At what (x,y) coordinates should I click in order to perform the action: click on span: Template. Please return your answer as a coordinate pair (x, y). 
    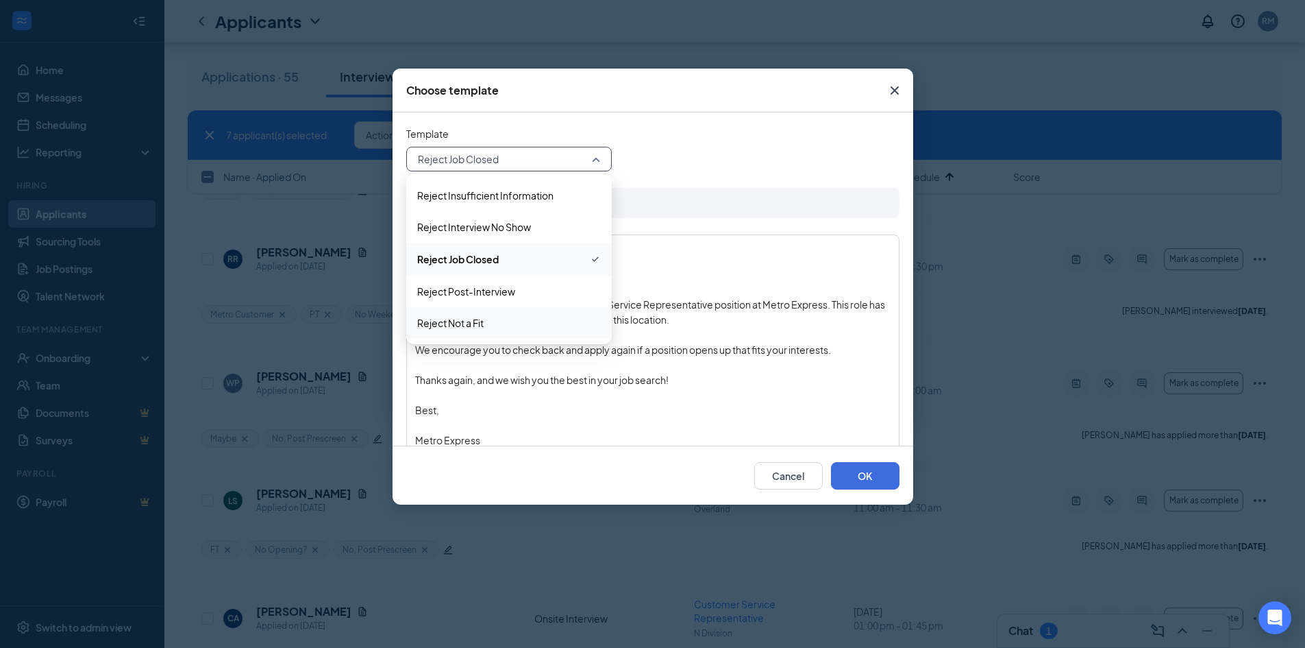
    Looking at the image, I should click on (428, 134).